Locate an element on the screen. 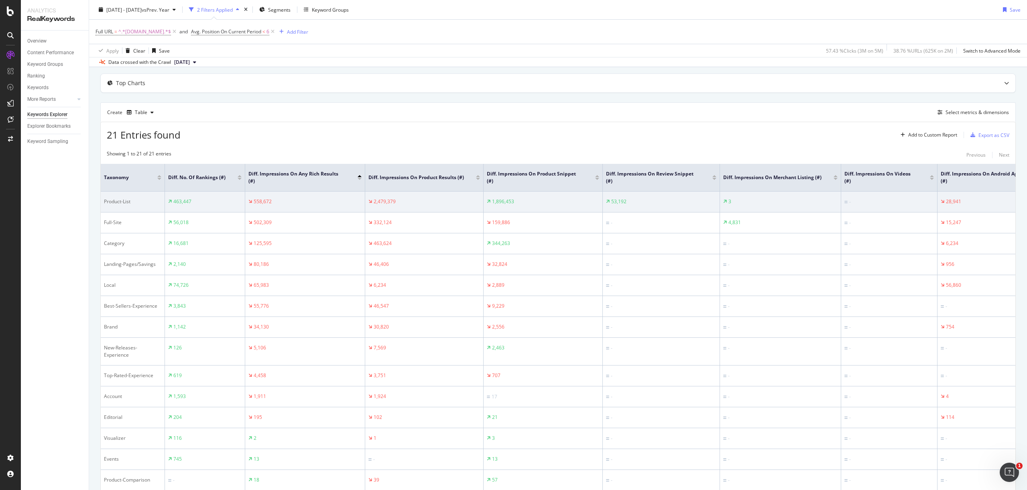 The image size is (1027, 490). button: Apply is located at coordinates (107, 51).